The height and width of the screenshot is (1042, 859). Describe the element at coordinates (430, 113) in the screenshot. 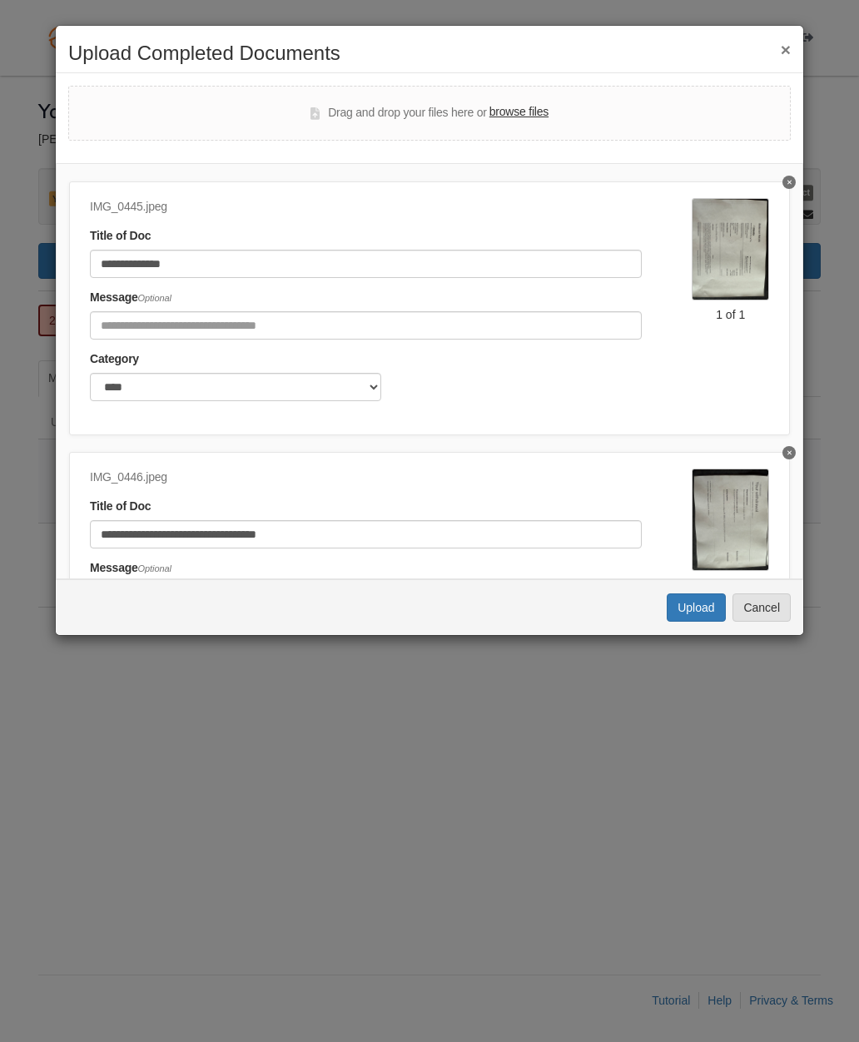

I see `div: Drag and drop your files here or` at that location.